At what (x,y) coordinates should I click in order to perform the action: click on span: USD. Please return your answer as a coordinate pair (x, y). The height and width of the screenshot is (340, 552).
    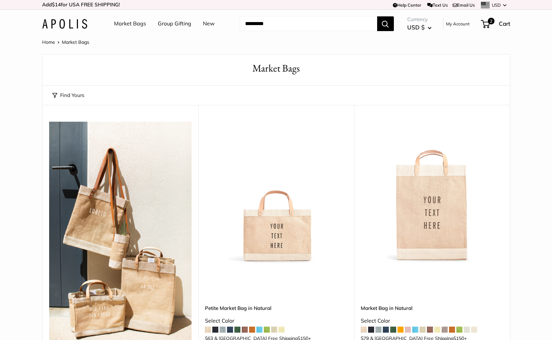
    Looking at the image, I should click on (496, 5).